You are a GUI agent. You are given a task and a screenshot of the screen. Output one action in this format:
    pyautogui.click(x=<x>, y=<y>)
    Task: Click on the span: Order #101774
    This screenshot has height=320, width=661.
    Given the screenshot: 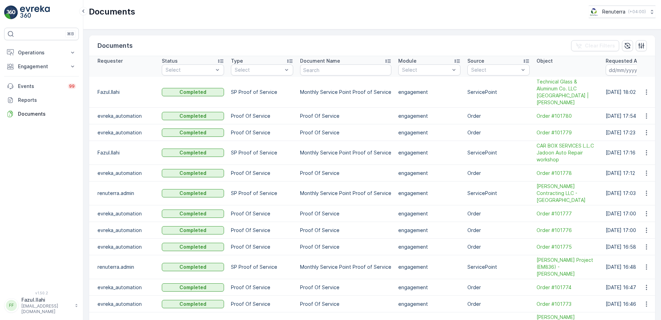 What is the action you would take?
    pyautogui.click(x=568, y=287)
    